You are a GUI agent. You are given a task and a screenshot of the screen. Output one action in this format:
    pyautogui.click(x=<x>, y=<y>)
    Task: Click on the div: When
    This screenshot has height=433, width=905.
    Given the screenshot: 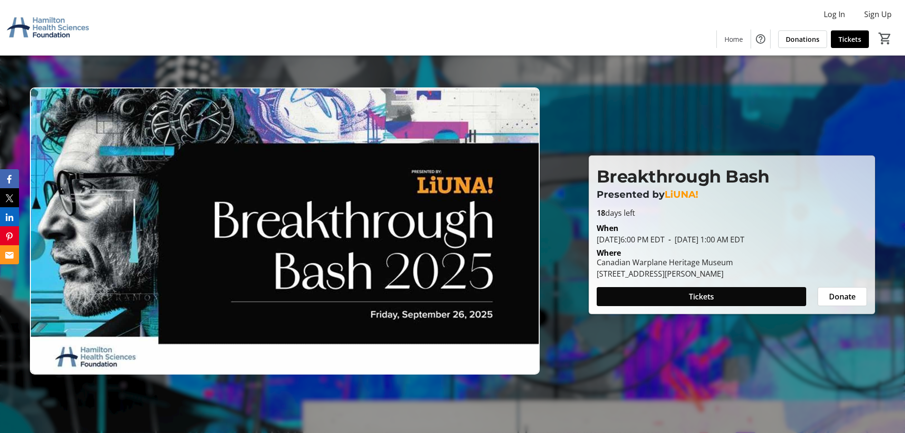 What is the action you would take?
    pyautogui.click(x=607, y=228)
    